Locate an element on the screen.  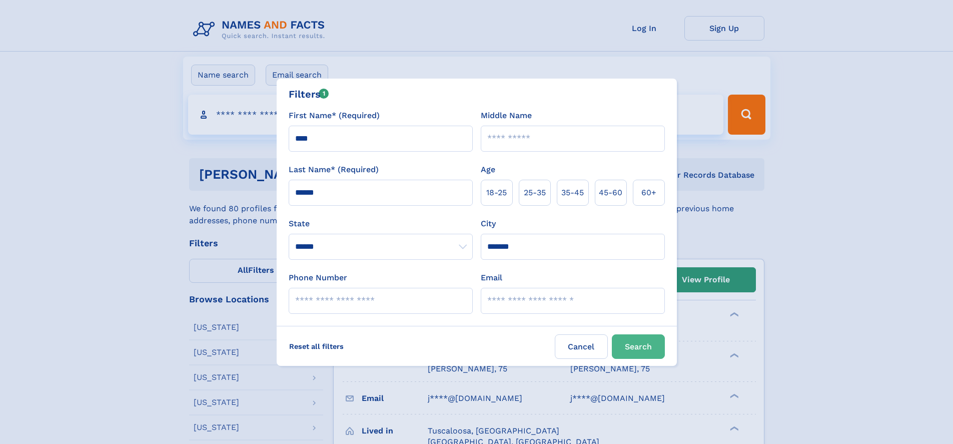
span: 60+ is located at coordinates (649, 193).